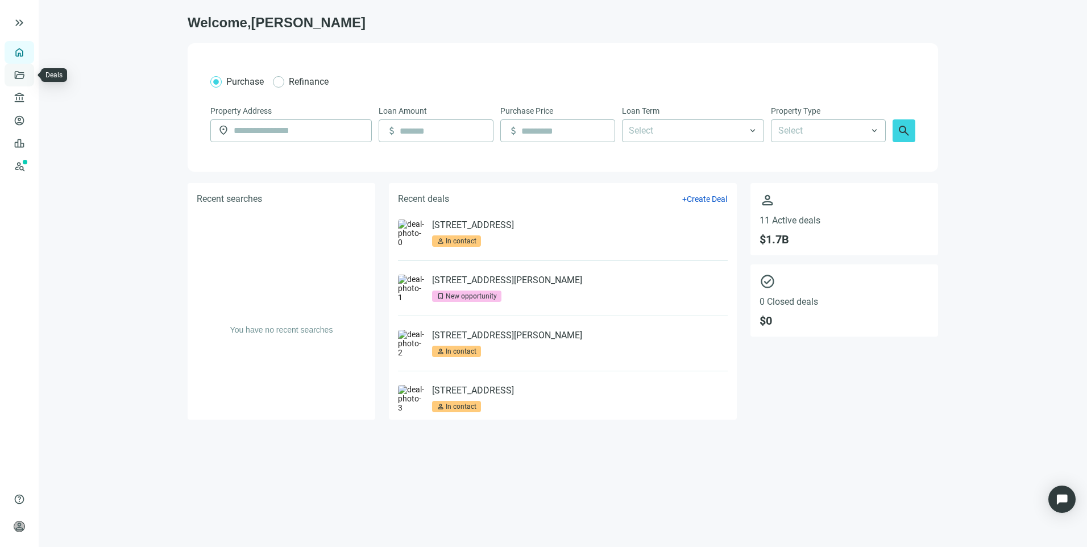 This screenshot has width=1087, height=547. Describe the element at coordinates (641, 111) in the screenshot. I see `span: Loan Term` at that location.